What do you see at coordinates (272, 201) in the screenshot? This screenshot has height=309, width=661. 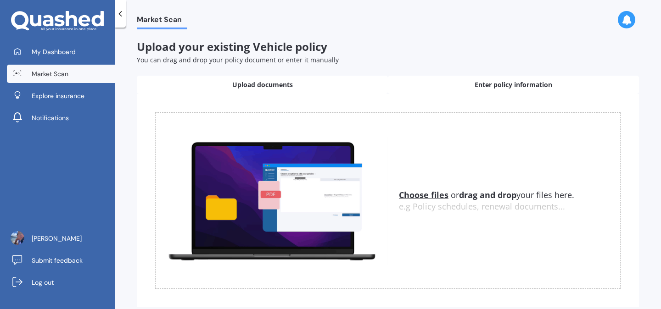 I see `img: upload.de96410c8ce839c3fdd5.gif` at bounding box center [272, 201].